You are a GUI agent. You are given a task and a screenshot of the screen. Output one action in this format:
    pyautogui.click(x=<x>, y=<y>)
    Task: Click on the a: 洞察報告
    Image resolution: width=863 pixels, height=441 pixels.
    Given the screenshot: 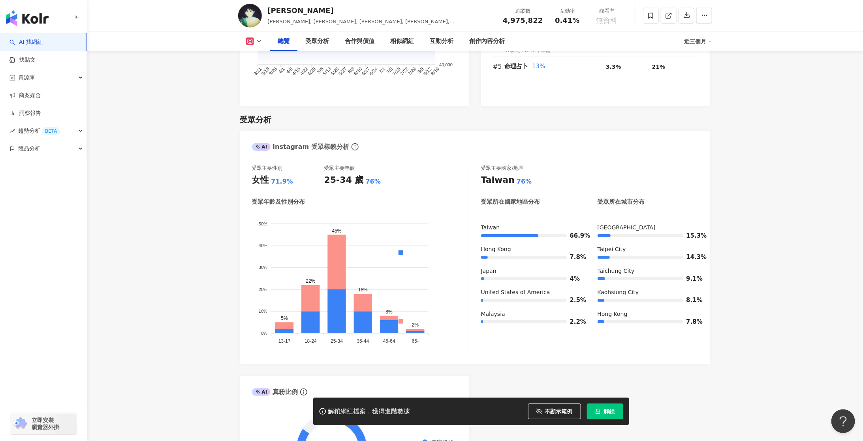 What is the action you would take?
    pyautogui.click(x=25, y=113)
    